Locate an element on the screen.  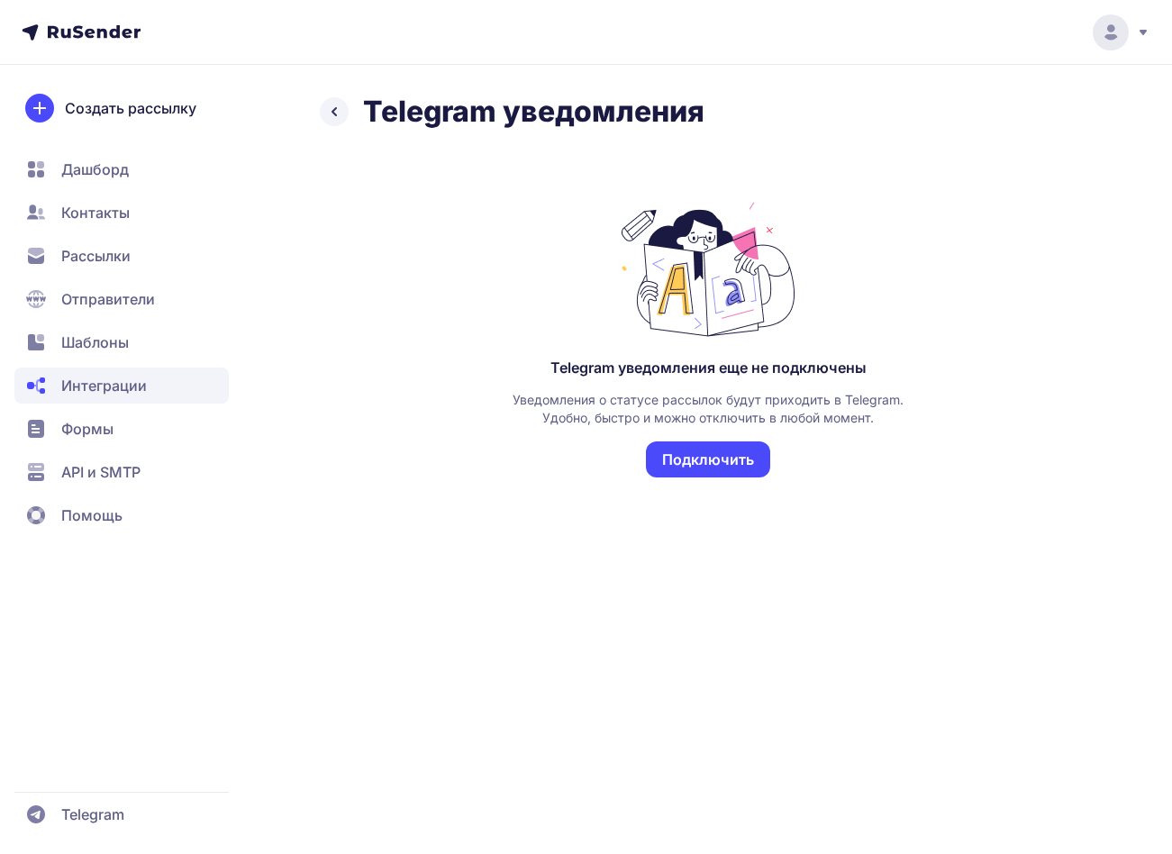
span: Помощь is located at coordinates (92, 515).